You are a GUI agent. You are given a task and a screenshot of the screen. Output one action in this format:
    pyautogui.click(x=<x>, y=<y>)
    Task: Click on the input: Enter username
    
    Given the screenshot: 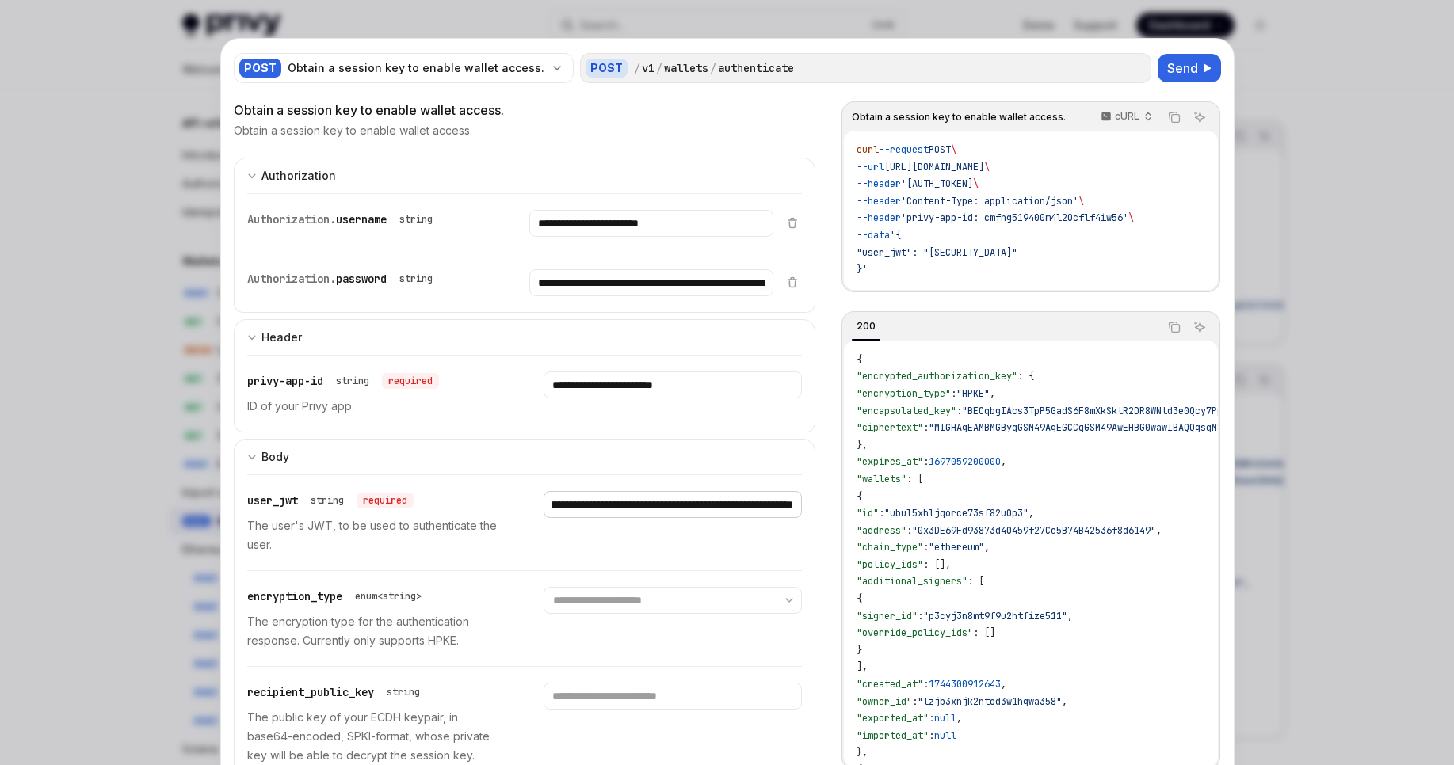 What is the action you would take?
    pyautogui.click(x=651, y=223)
    